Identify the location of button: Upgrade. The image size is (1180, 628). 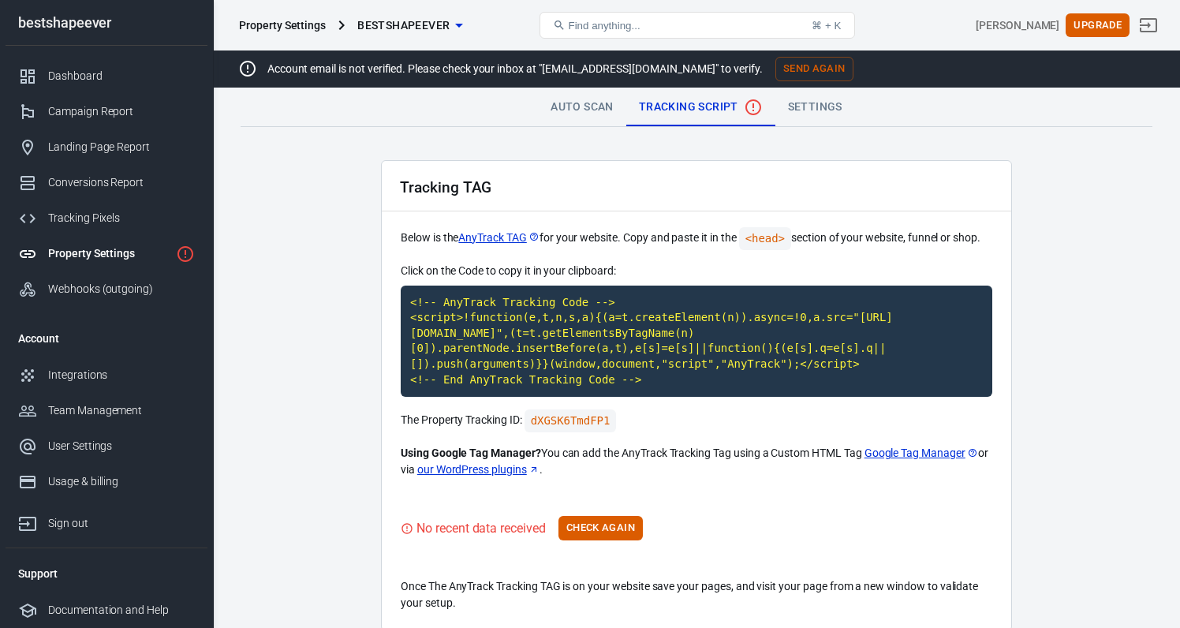
(1097, 25).